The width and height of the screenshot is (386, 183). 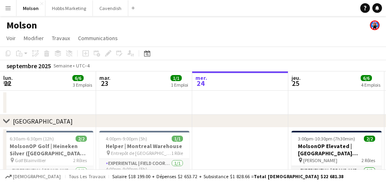 I want to click on span: 6:30am-6:30pm (12h), so click(x=32, y=139).